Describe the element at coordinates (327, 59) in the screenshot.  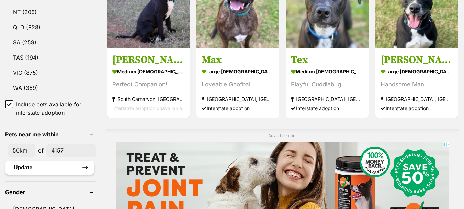
I see `h3: Tex` at that location.